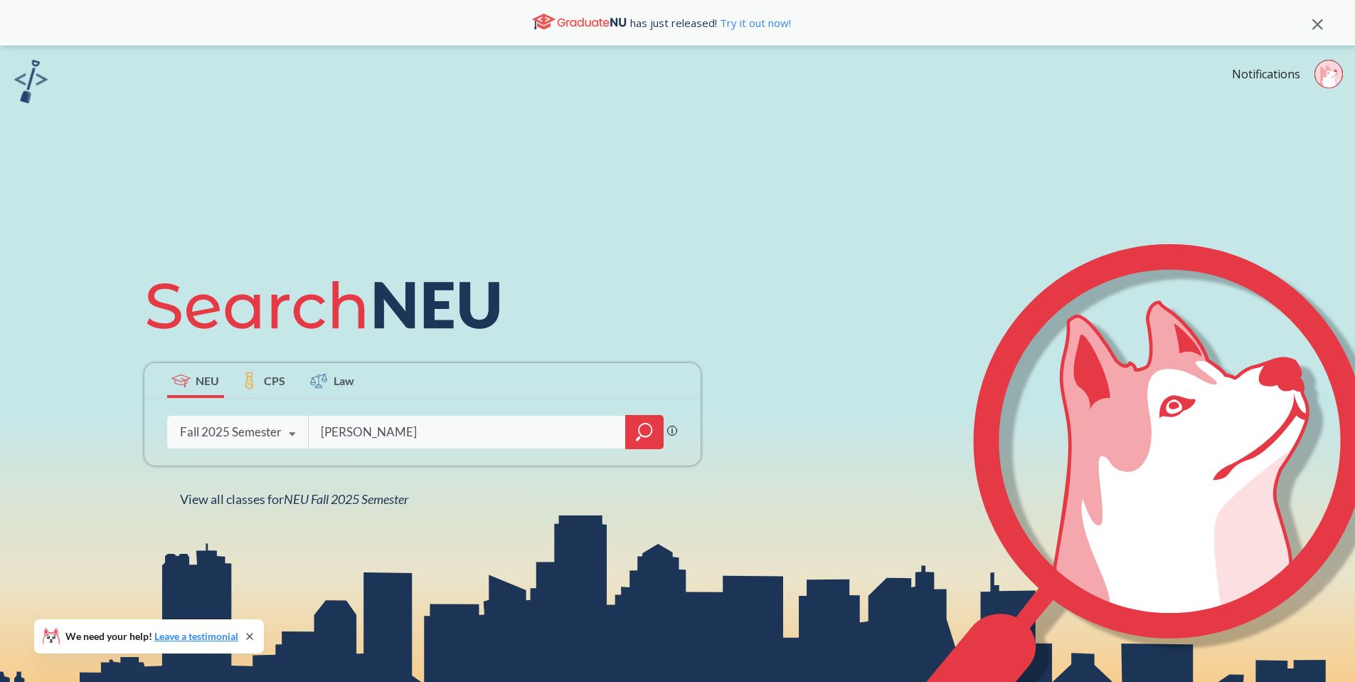 The height and width of the screenshot is (682, 1355). What do you see at coordinates (344, 380) in the screenshot?
I see `span: Law` at bounding box center [344, 380].